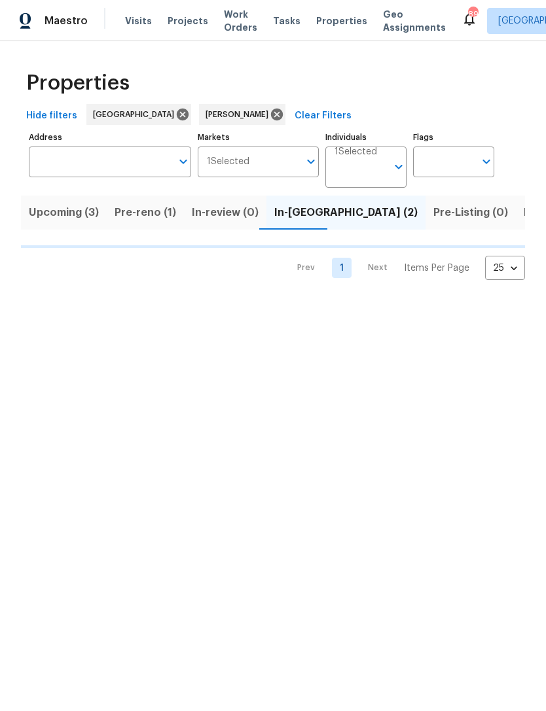  What do you see at coordinates (240, 21) in the screenshot?
I see `span: Work Orders` at bounding box center [240, 21].